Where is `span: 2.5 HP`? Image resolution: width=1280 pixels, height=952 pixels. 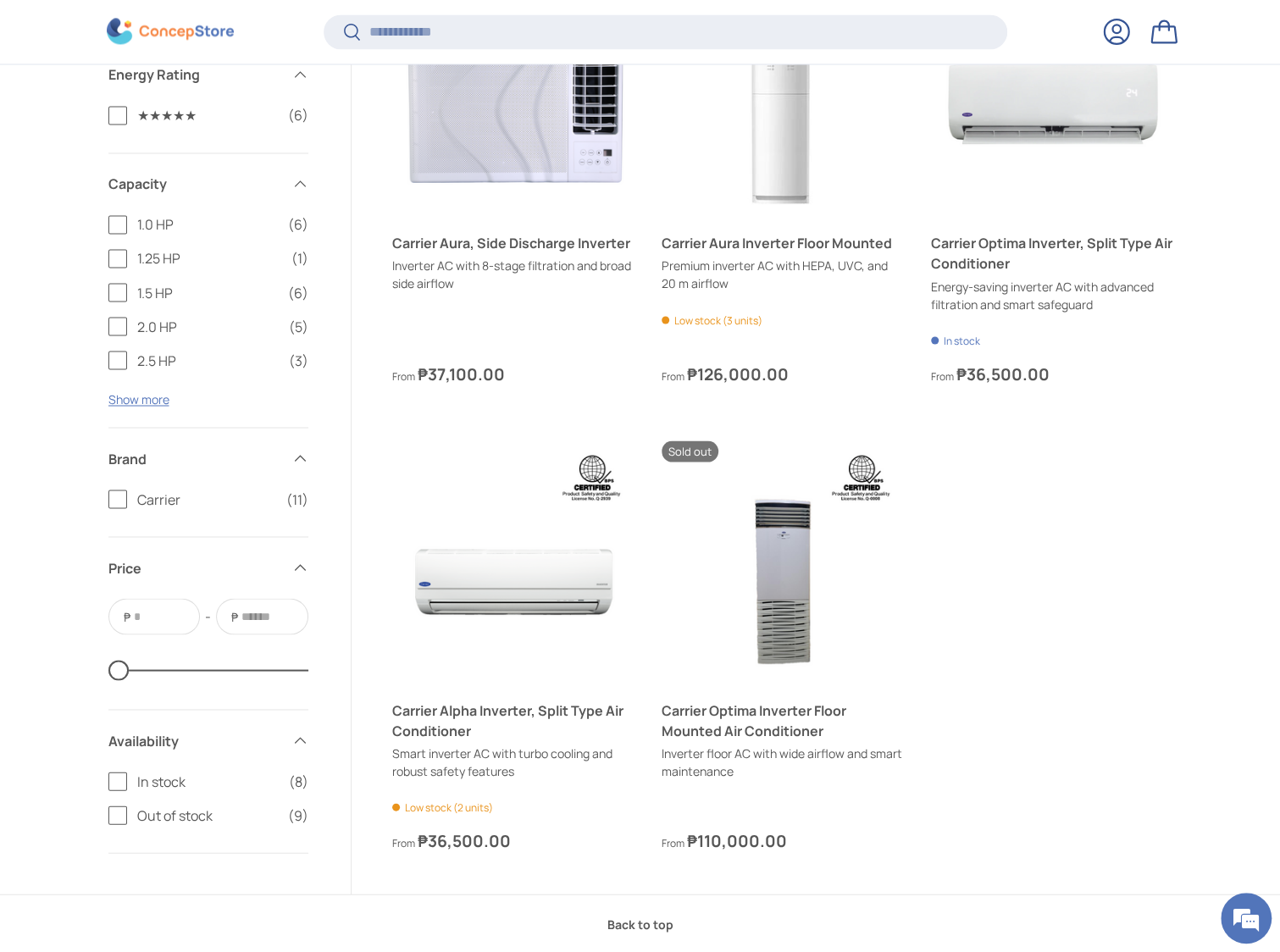 span: 2.5 HP is located at coordinates (207, 360).